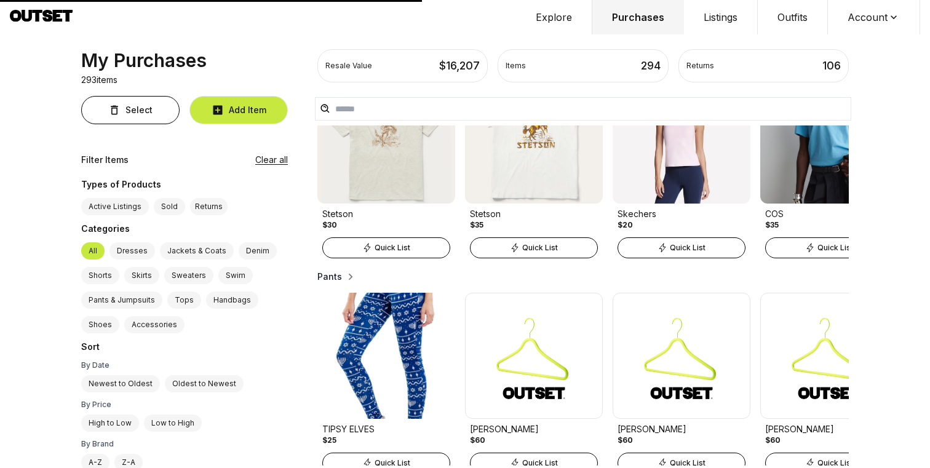 This screenshot has width=930, height=468. Describe the element at coordinates (831, 66) in the screenshot. I see `div: 106` at that location.